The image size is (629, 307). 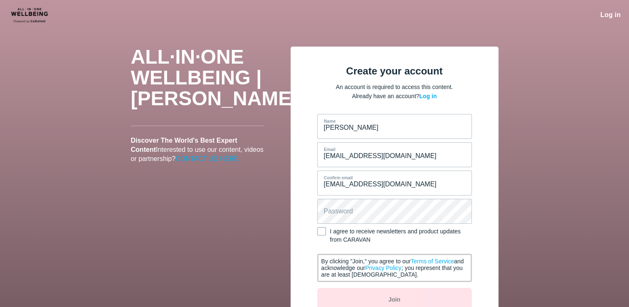 I want to click on a: Terms of Service, so click(x=433, y=261).